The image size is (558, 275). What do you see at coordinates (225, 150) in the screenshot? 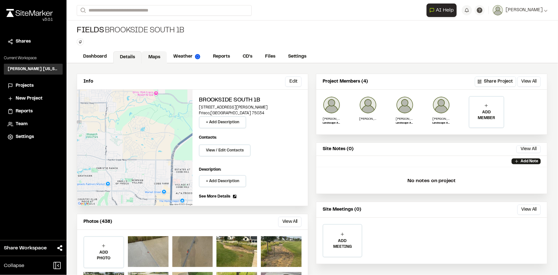
I see `button: View / Edit Contacts` at bounding box center [225, 150].